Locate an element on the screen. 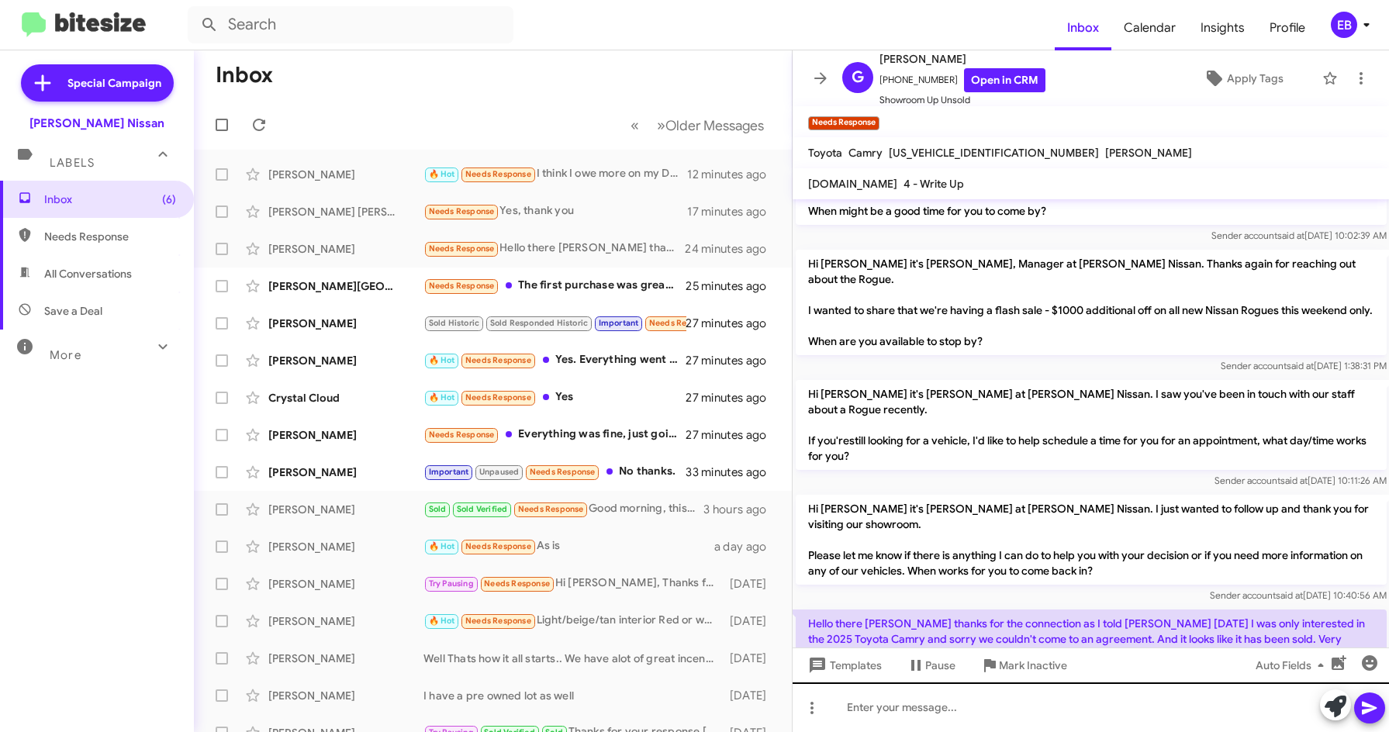  button: Pause is located at coordinates (931, 665).